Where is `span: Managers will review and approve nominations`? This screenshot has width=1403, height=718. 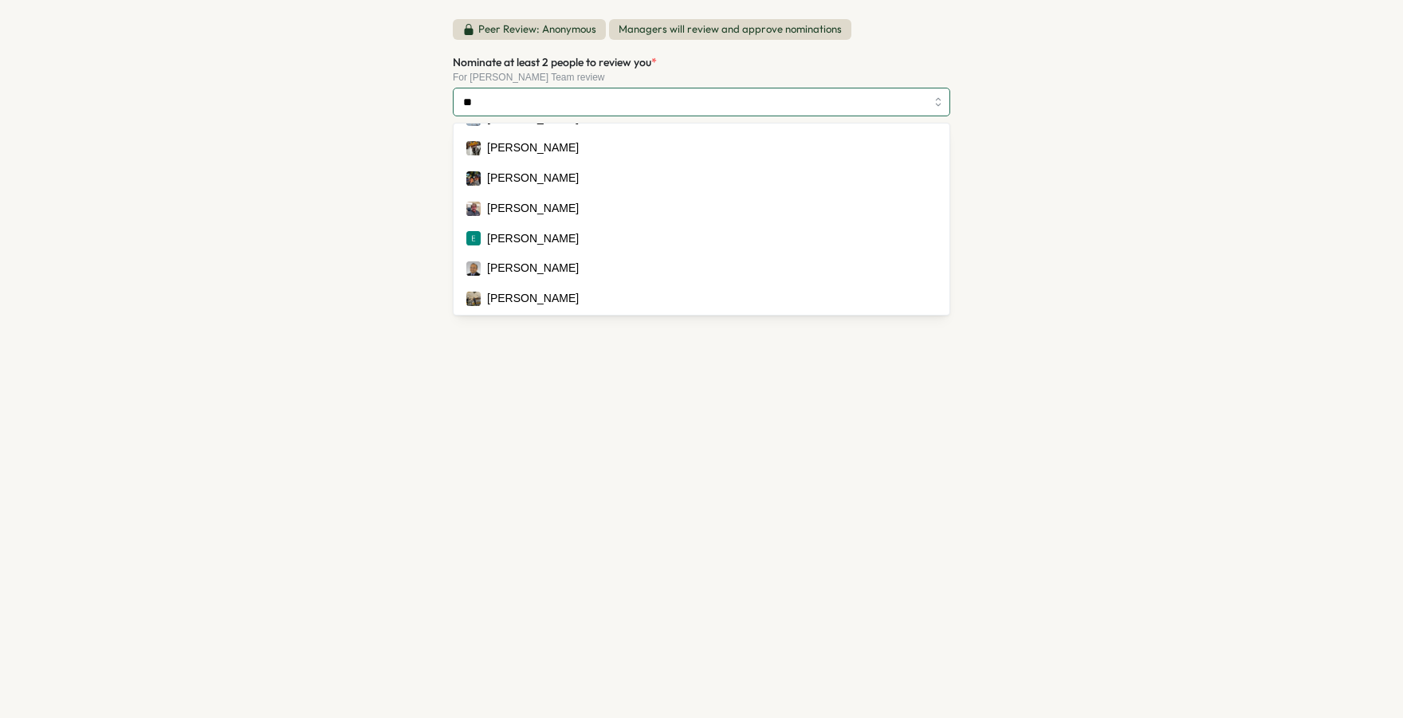 span: Managers will review and approve nominations is located at coordinates (730, 29).